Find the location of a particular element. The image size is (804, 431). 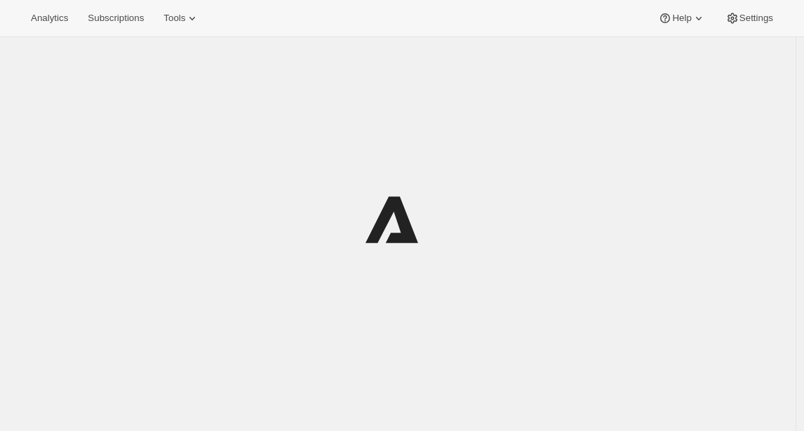

button: Analytics is located at coordinates (49, 18).